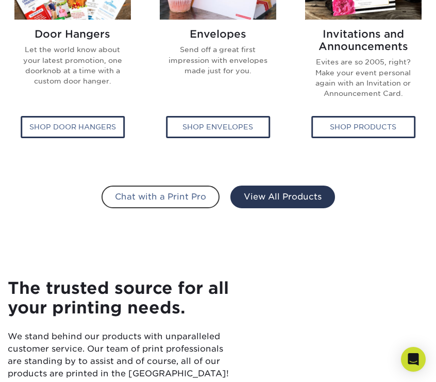 This screenshot has height=382, width=436. I want to click on div: Open Intercom Messenger, so click(413, 359).